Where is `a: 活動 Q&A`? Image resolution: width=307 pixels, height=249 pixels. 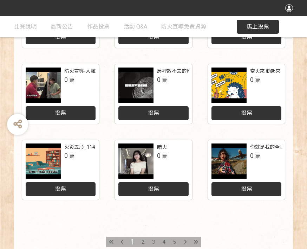
a: 活動 Q&A is located at coordinates (135, 27).